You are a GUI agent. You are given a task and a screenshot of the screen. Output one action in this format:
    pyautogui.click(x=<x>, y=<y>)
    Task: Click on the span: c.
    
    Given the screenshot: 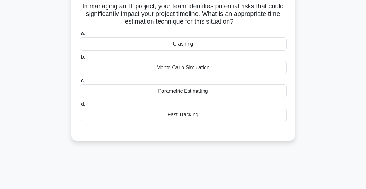 What is the action you would take?
    pyautogui.click(x=83, y=80)
    